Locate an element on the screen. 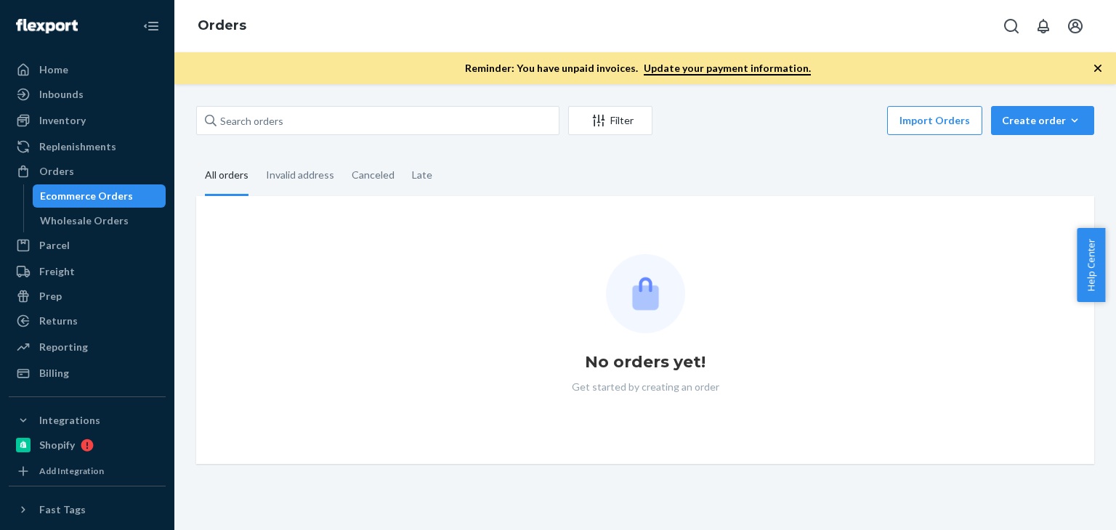 This screenshot has width=1116, height=530. a: Reporting is located at coordinates (87, 347).